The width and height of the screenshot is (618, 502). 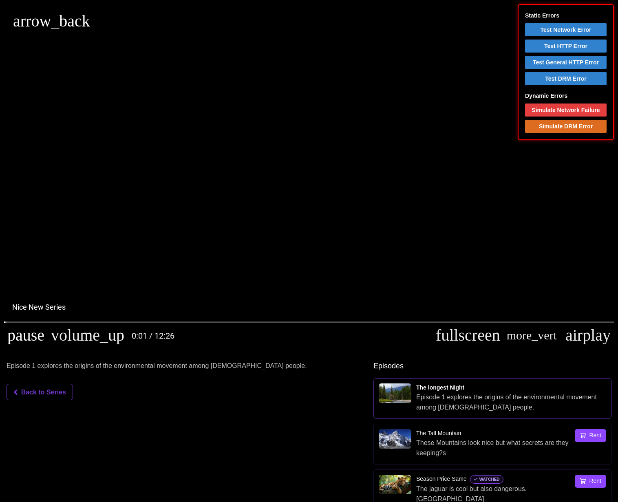 I want to click on button: Test HTTP Error, so click(x=566, y=46).